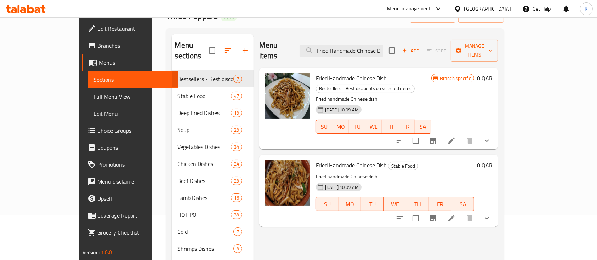 The height and width of the screenshot is (260, 597). Describe the element at coordinates (213, 96) in the screenshot. I see `div: Stable Food47` at that location.